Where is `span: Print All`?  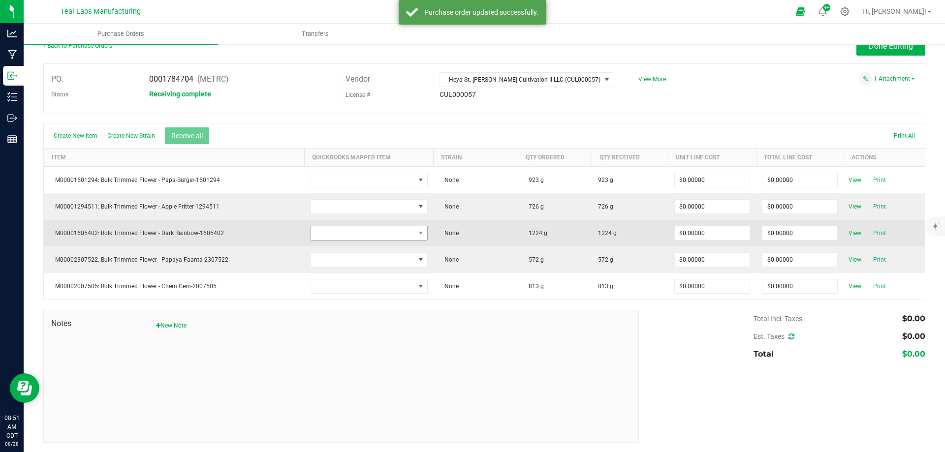 span: Print All is located at coordinates (904, 136).